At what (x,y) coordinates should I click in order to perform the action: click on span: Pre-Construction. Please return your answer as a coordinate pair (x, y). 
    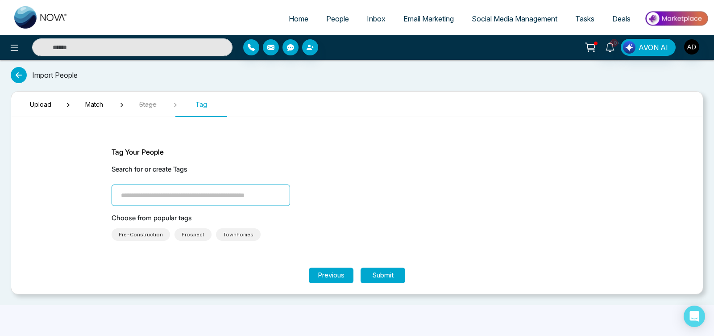
    Looking at the image, I should click on (141, 234).